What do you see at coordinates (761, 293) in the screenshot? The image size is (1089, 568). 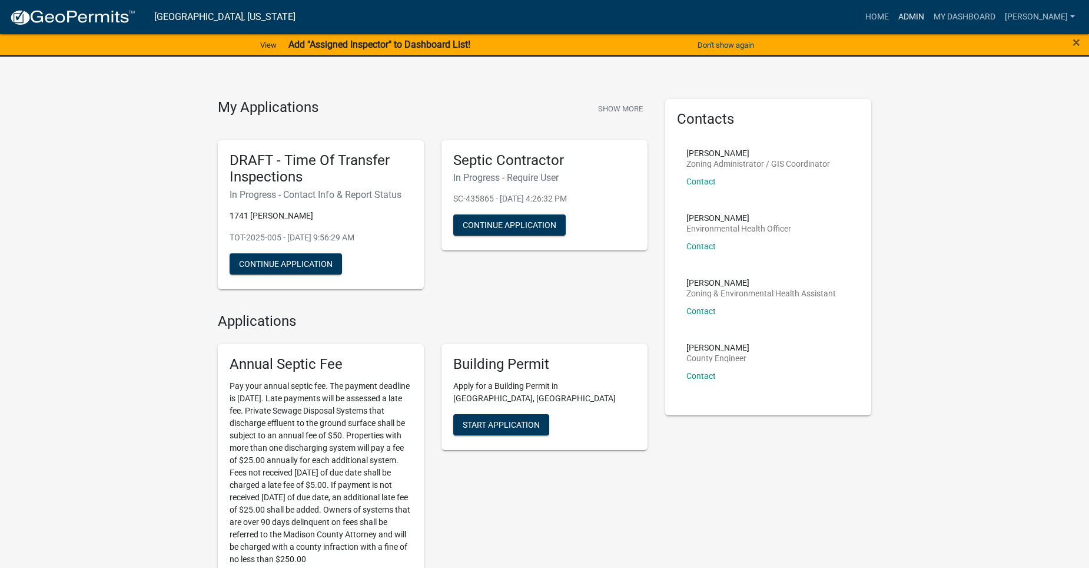 I see `p: Zoning & Environmental Health Assistant` at bounding box center [761, 293].